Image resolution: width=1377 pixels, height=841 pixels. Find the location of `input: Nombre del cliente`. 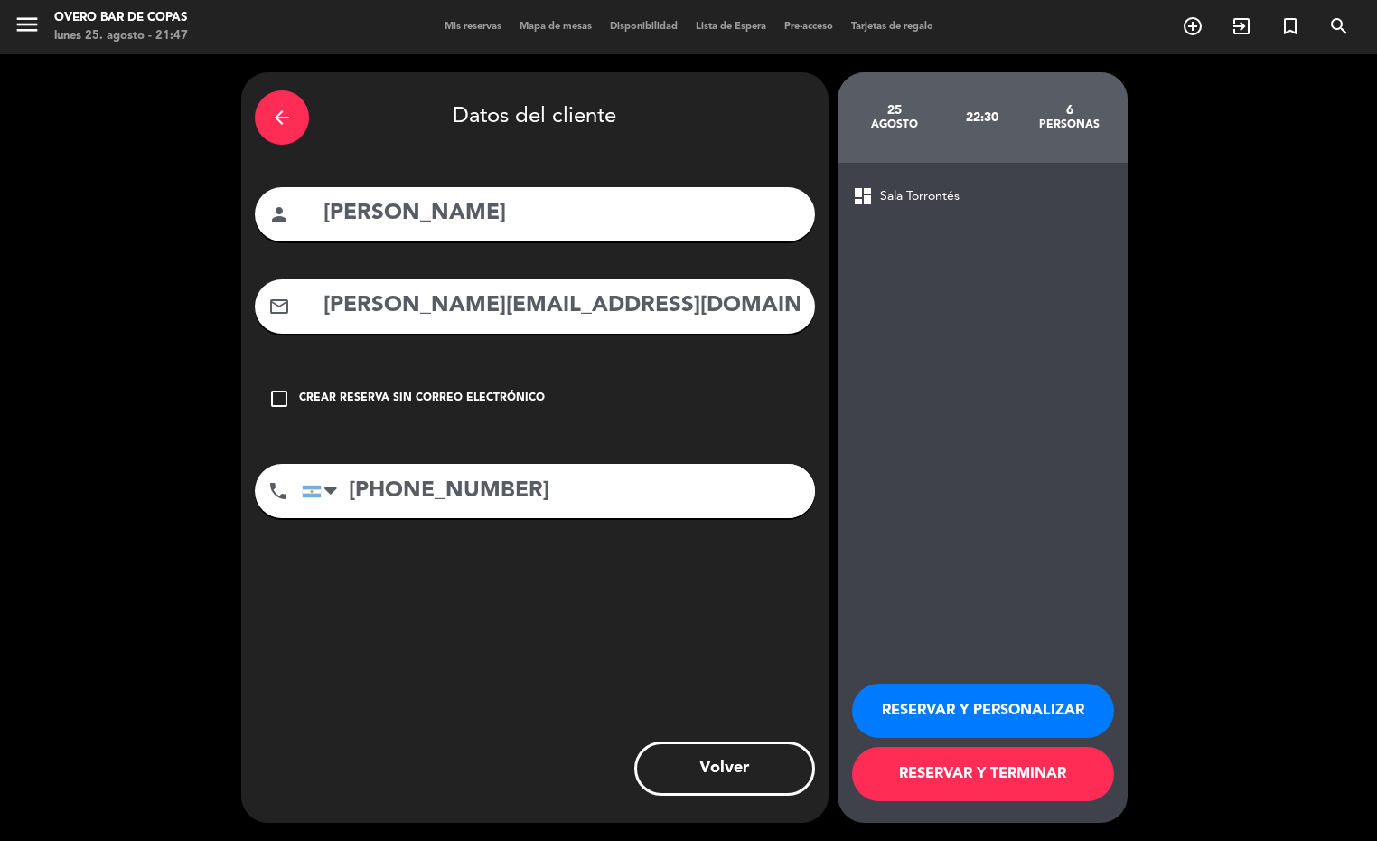

input: Nombre del cliente is located at coordinates (561, 213).